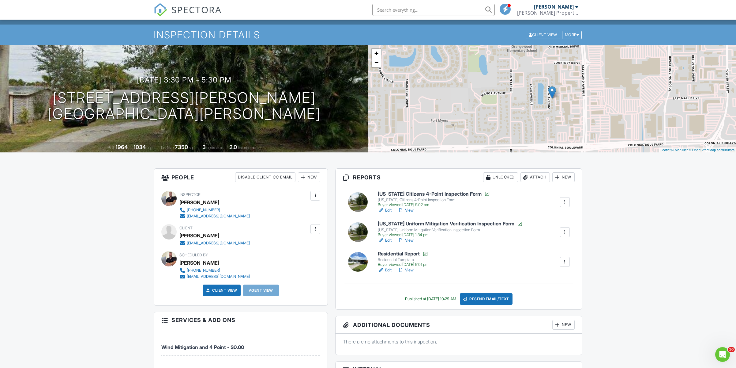 The width and height of the screenshot is (736, 368). Describe the element at coordinates (732, 349) in the screenshot. I see `span: 10` at that location.